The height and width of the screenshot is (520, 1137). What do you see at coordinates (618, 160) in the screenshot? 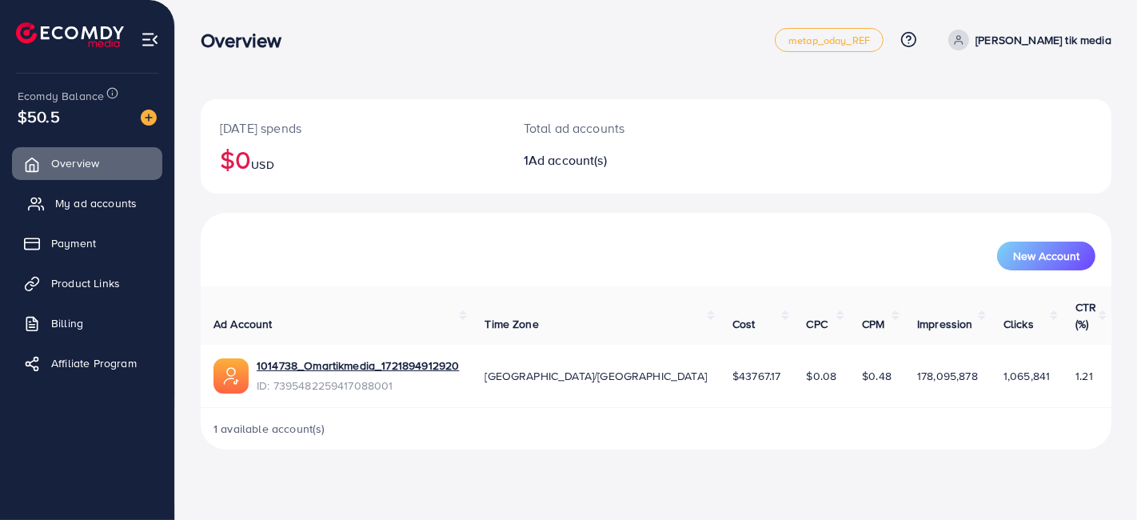
I see `h2: 1` at bounding box center [618, 160].